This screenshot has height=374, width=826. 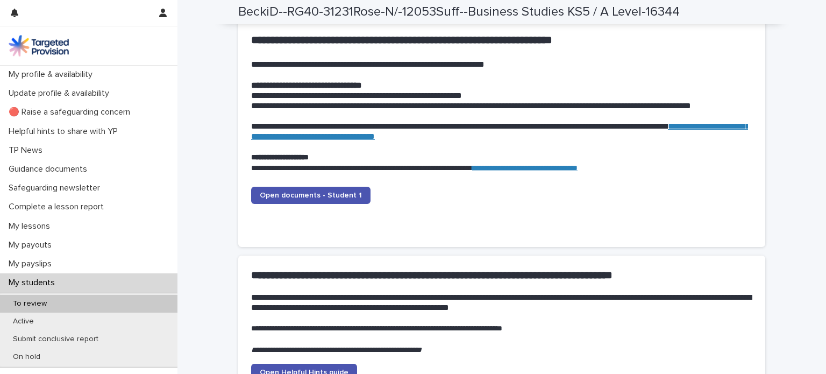 What do you see at coordinates (26, 357) in the screenshot?
I see `p: On hold` at bounding box center [26, 357].